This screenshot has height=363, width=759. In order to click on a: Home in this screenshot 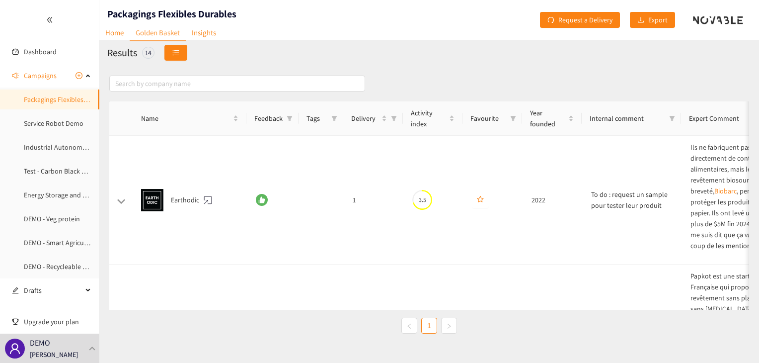, I will do `click(114, 32)`.